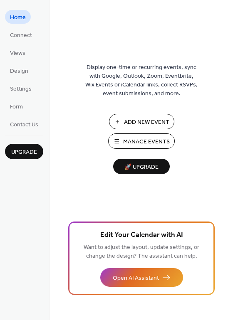 This screenshot has height=320, width=233. Describe the element at coordinates (24, 125) in the screenshot. I see `span: Contact Us` at that location.